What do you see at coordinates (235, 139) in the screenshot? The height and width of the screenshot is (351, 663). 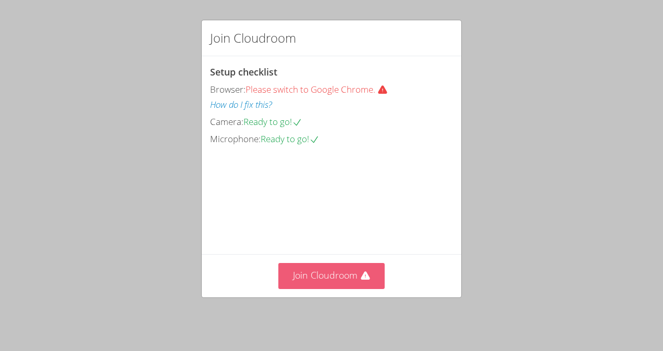 I see `span: Microphone:` at bounding box center [235, 139].